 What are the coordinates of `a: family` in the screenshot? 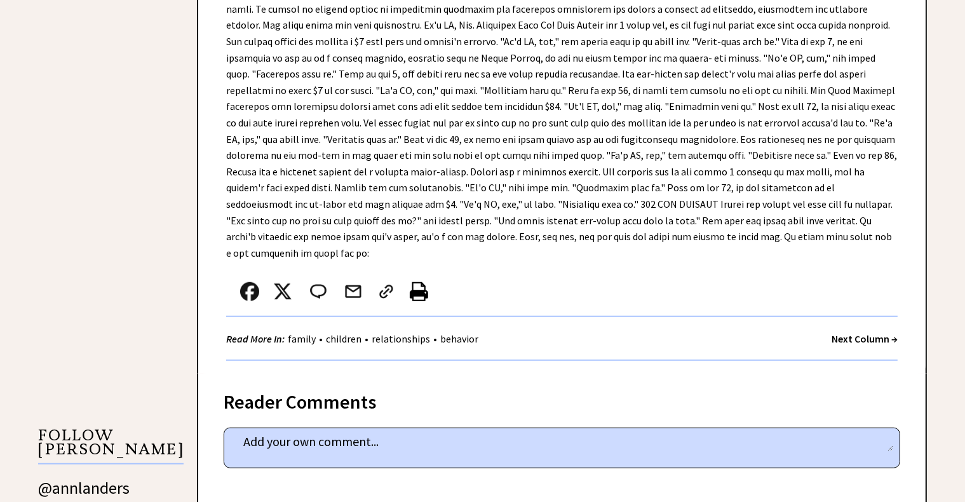 It's located at (302, 339).